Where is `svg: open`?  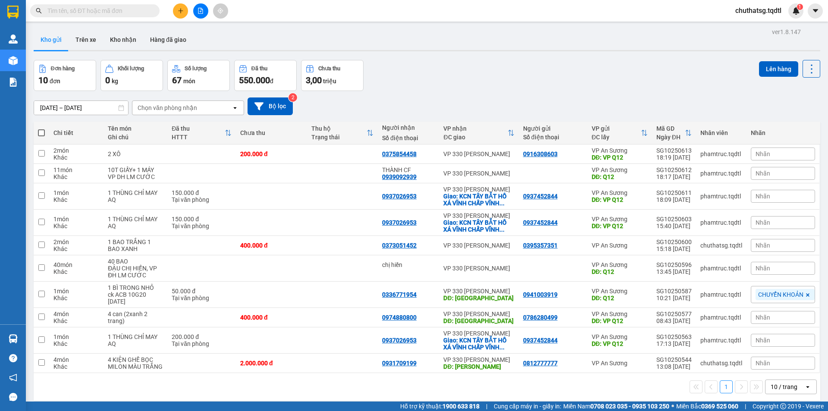 svg: open is located at coordinates (235, 108).